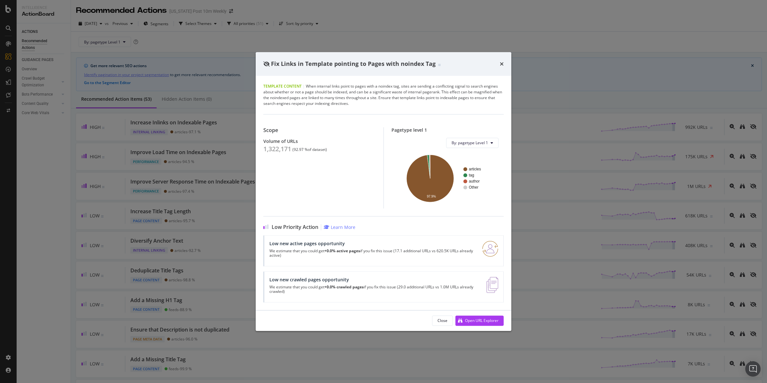 Image resolution: width=767 pixels, height=383 pixels. Describe the element at coordinates (295, 227) in the screenshot. I see `span: Low Priority Action` at that location.